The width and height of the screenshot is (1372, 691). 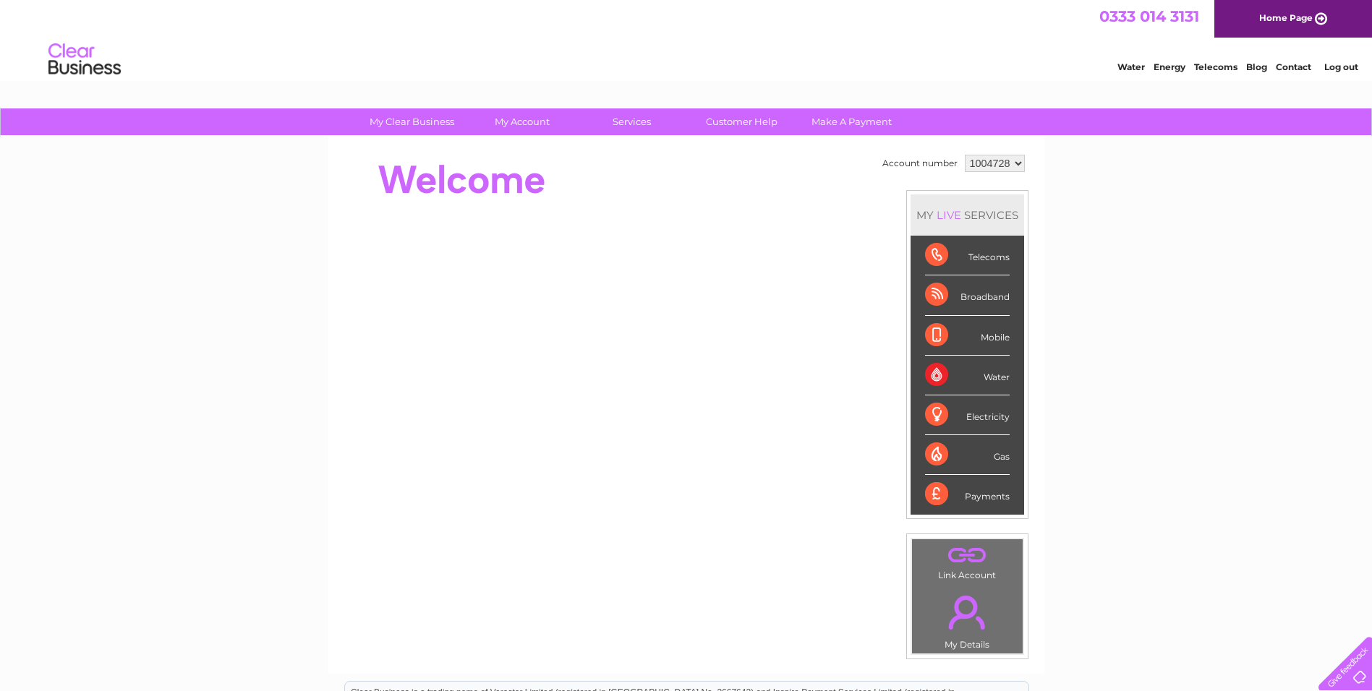 What do you see at coordinates (1293, 67) in the screenshot?
I see `a: Contact` at bounding box center [1293, 67].